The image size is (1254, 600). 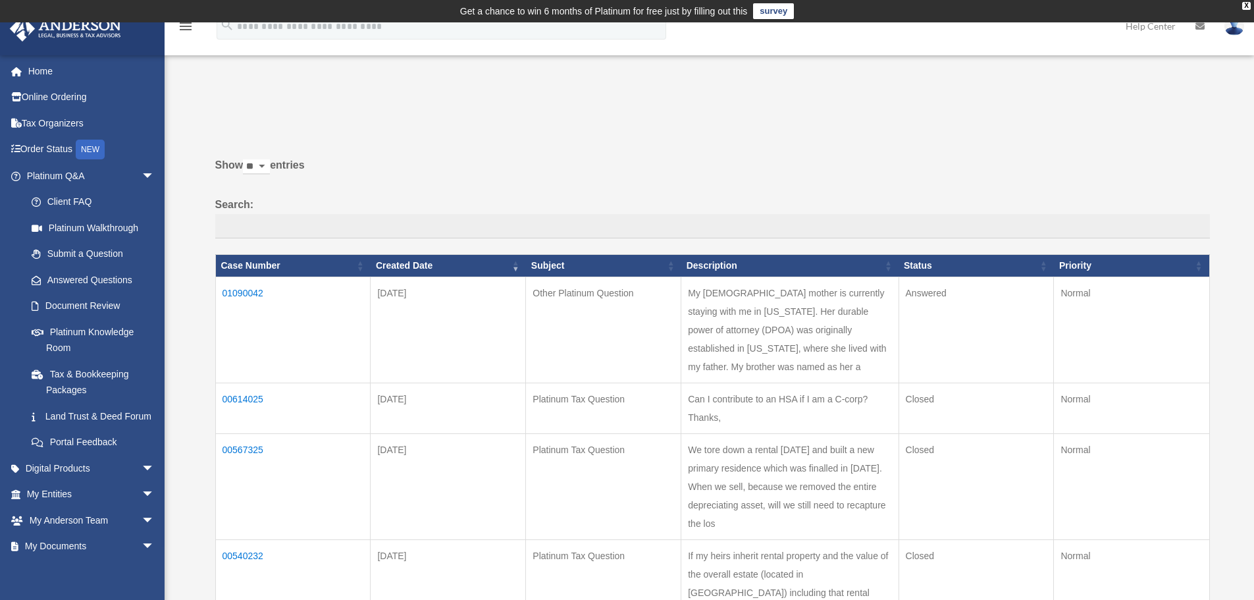 I want to click on a: Platinum Q&Aarrow_drop_down, so click(x=88, y=176).